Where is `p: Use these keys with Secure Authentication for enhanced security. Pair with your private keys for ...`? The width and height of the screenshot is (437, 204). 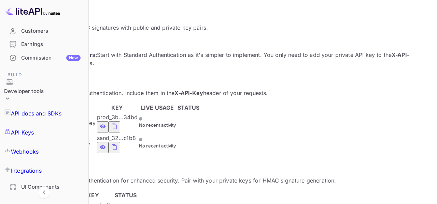 p: Use these keys with Secure Authentication for enhanced security. Pair with your private keys for ... is located at coordinates (218, 181).